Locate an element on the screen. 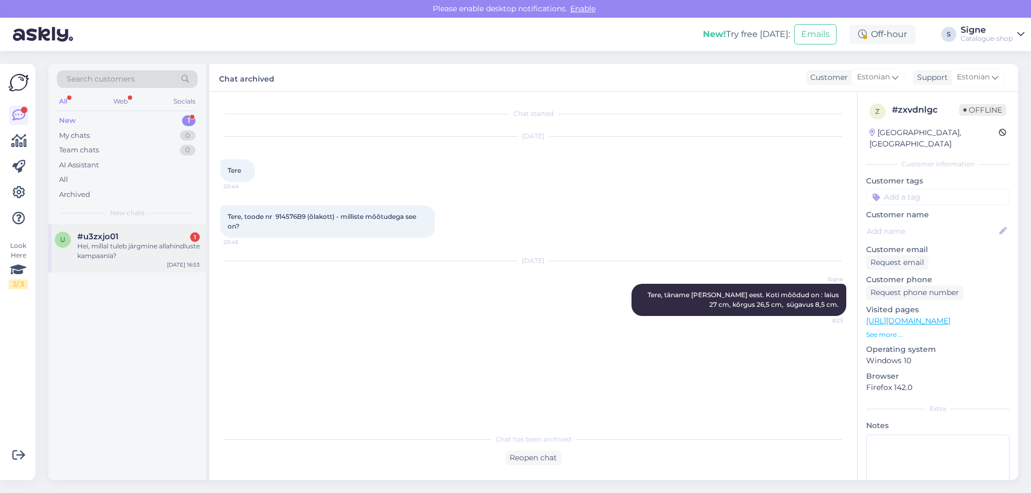 Image resolution: width=1031 pixels, height=493 pixels. div: Look Here is located at coordinates (18, 265).